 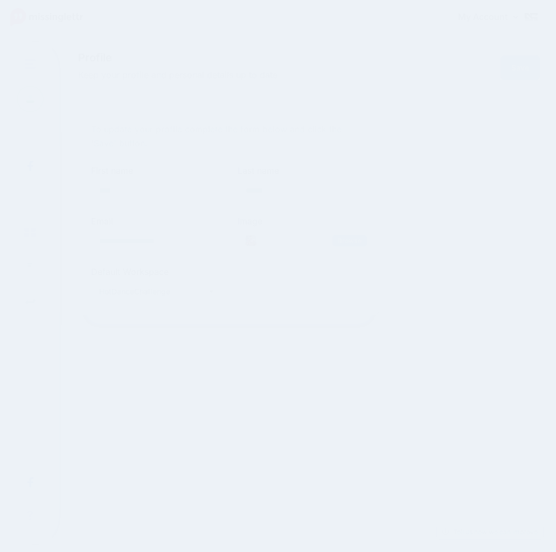 What do you see at coordinates (156, 292) in the screenshot?
I see `button: HotDanceChallenge` at bounding box center [156, 292].